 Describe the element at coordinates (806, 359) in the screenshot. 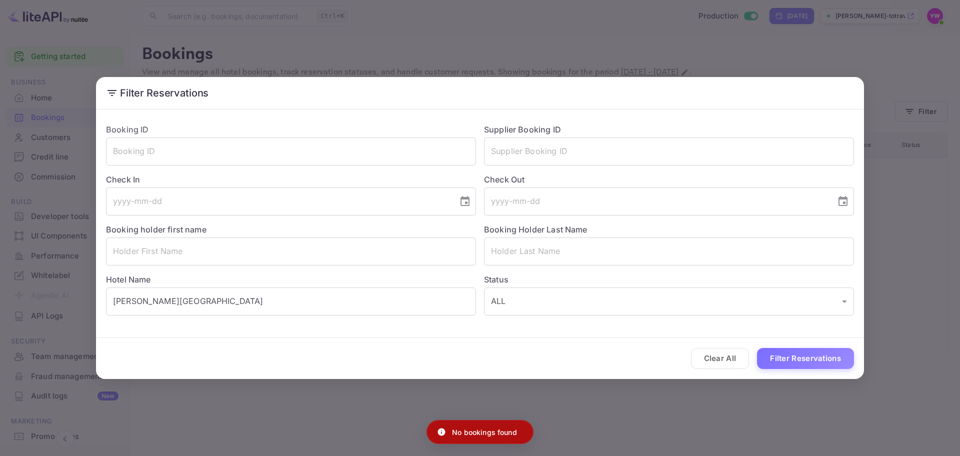

I see `button: Filter Reservations` at that location.